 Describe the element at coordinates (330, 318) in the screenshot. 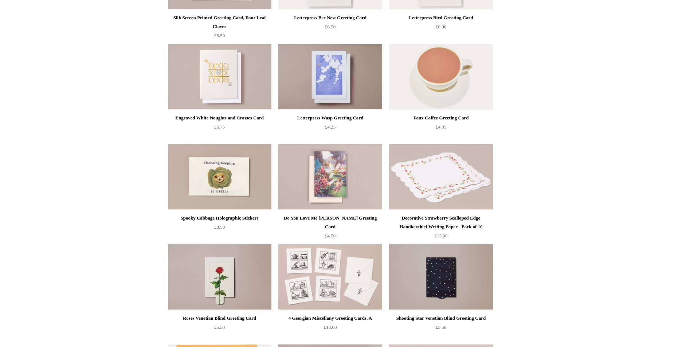

I see `div: 4 Georgian Miscellany Greeting Cards, A` at that location.